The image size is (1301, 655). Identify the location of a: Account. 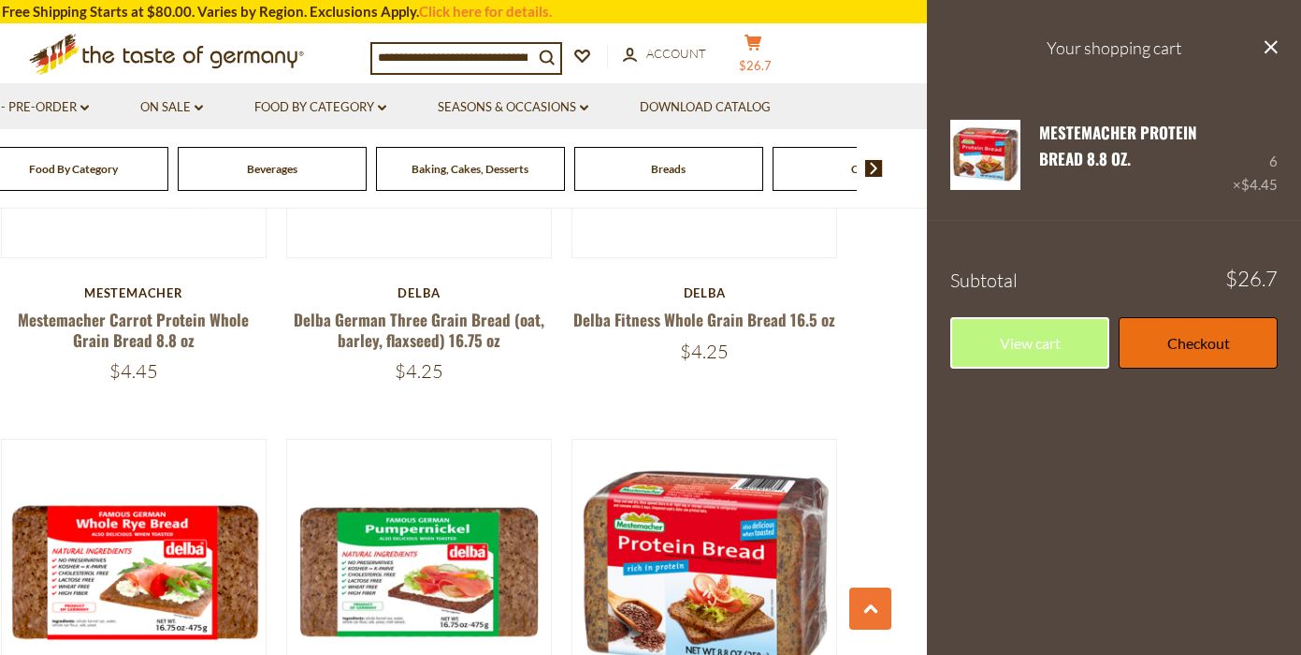
(664, 54).